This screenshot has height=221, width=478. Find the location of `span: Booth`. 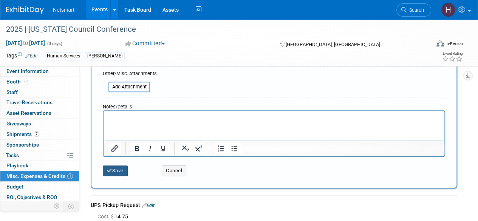

span: Booth is located at coordinates (18, 82).